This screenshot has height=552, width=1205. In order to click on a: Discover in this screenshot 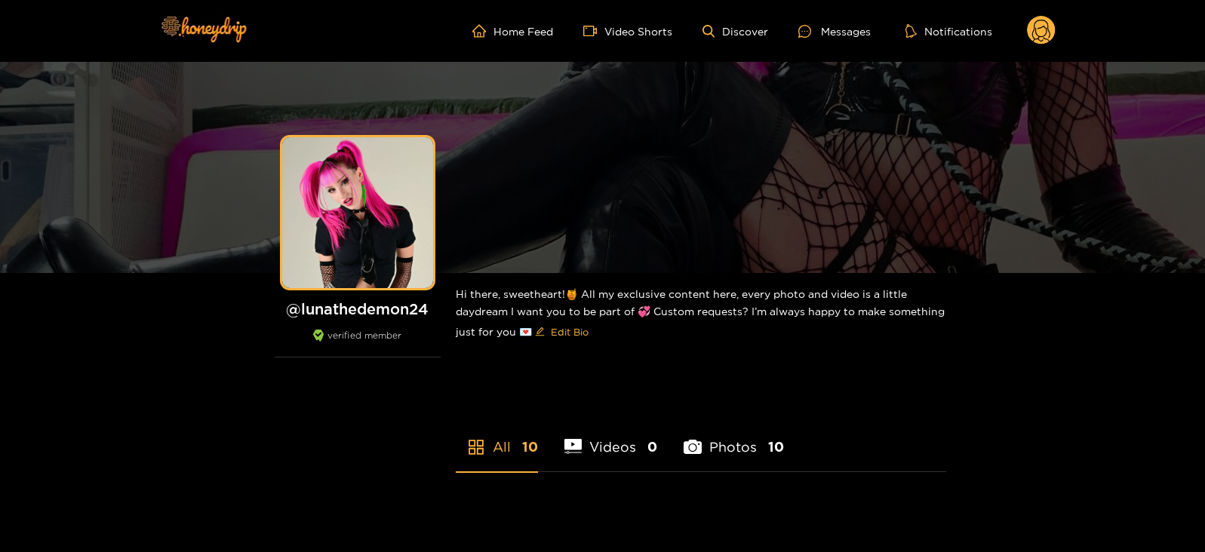, I will do `click(735, 31)`.